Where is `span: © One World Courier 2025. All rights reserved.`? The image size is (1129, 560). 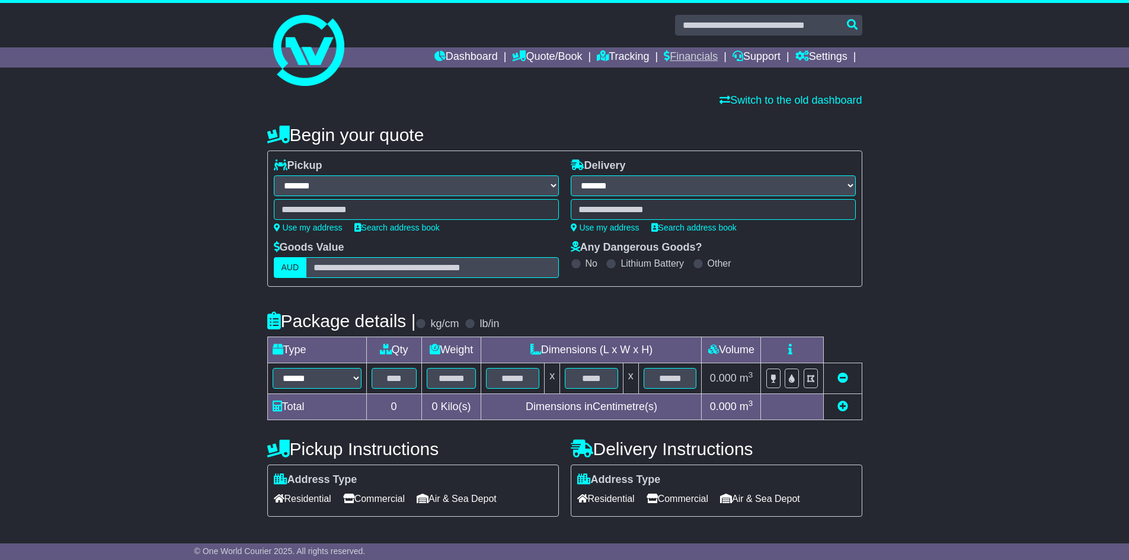 span: © One World Courier 2025. All rights reserved. is located at coordinates (280, 551).